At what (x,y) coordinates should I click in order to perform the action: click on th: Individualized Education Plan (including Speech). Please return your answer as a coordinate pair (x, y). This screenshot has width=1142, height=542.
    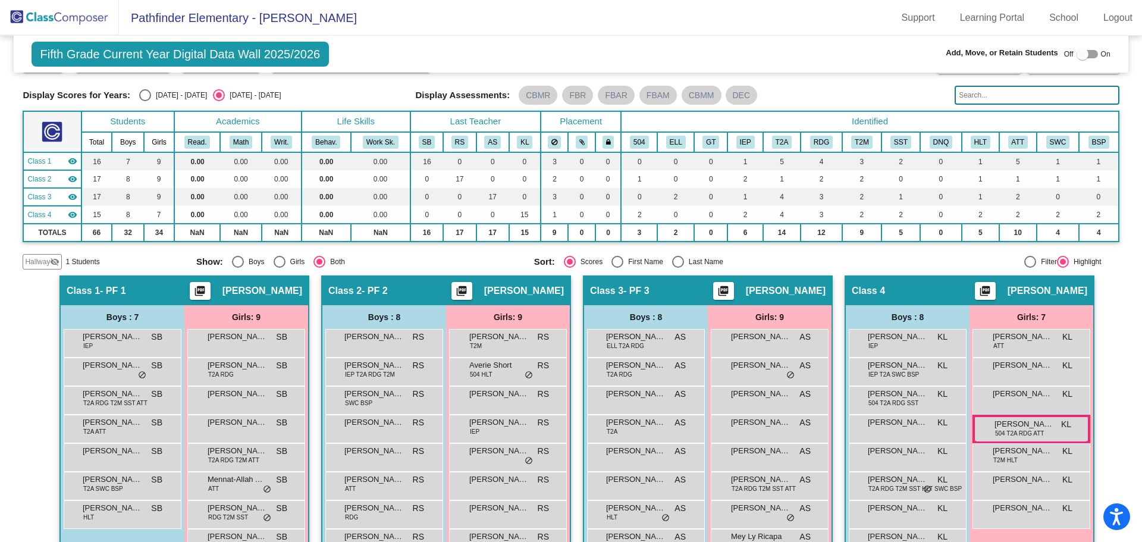
    Looking at the image, I should click on (745, 142).